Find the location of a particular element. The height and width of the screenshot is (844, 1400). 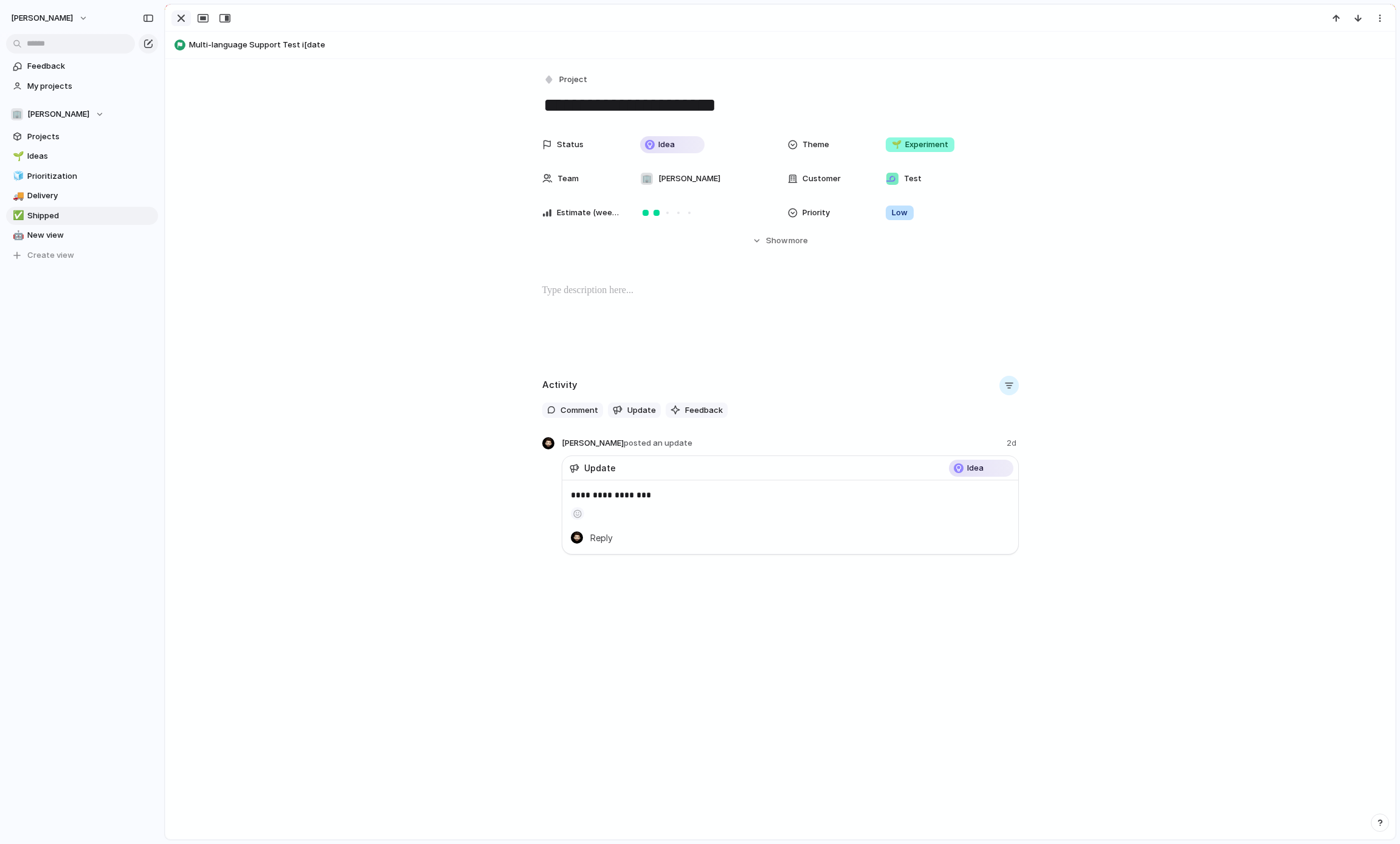

span: Experiment is located at coordinates (920, 145).